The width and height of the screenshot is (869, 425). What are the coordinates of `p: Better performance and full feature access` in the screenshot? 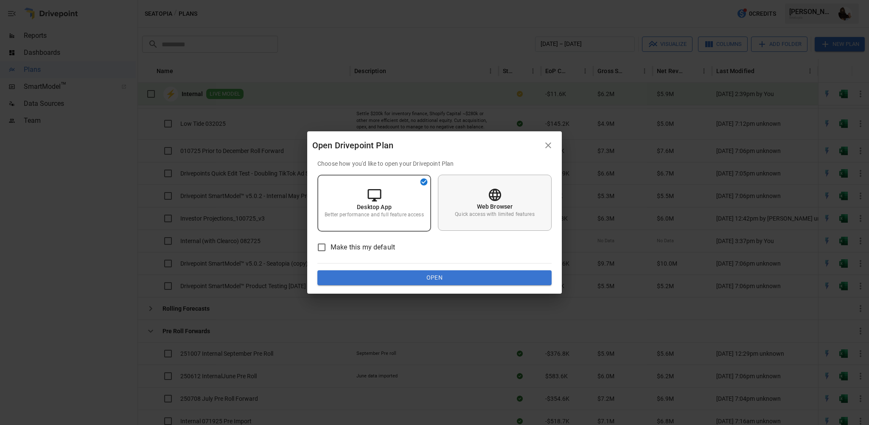 It's located at (374, 214).